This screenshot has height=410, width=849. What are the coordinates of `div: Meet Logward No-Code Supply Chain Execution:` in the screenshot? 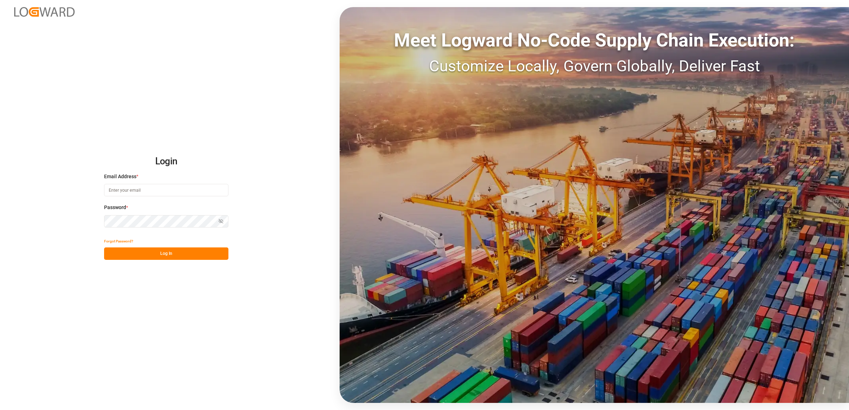 It's located at (594, 40).